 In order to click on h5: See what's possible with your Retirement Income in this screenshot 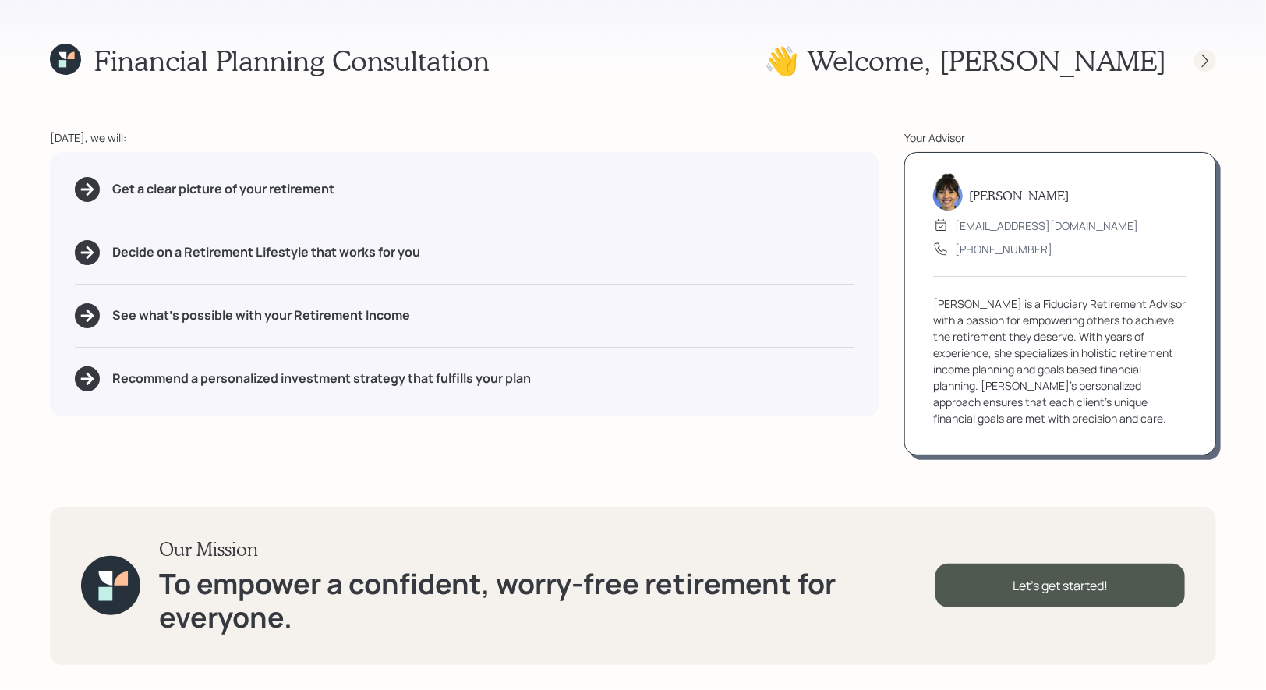, I will do `click(261, 315)`.